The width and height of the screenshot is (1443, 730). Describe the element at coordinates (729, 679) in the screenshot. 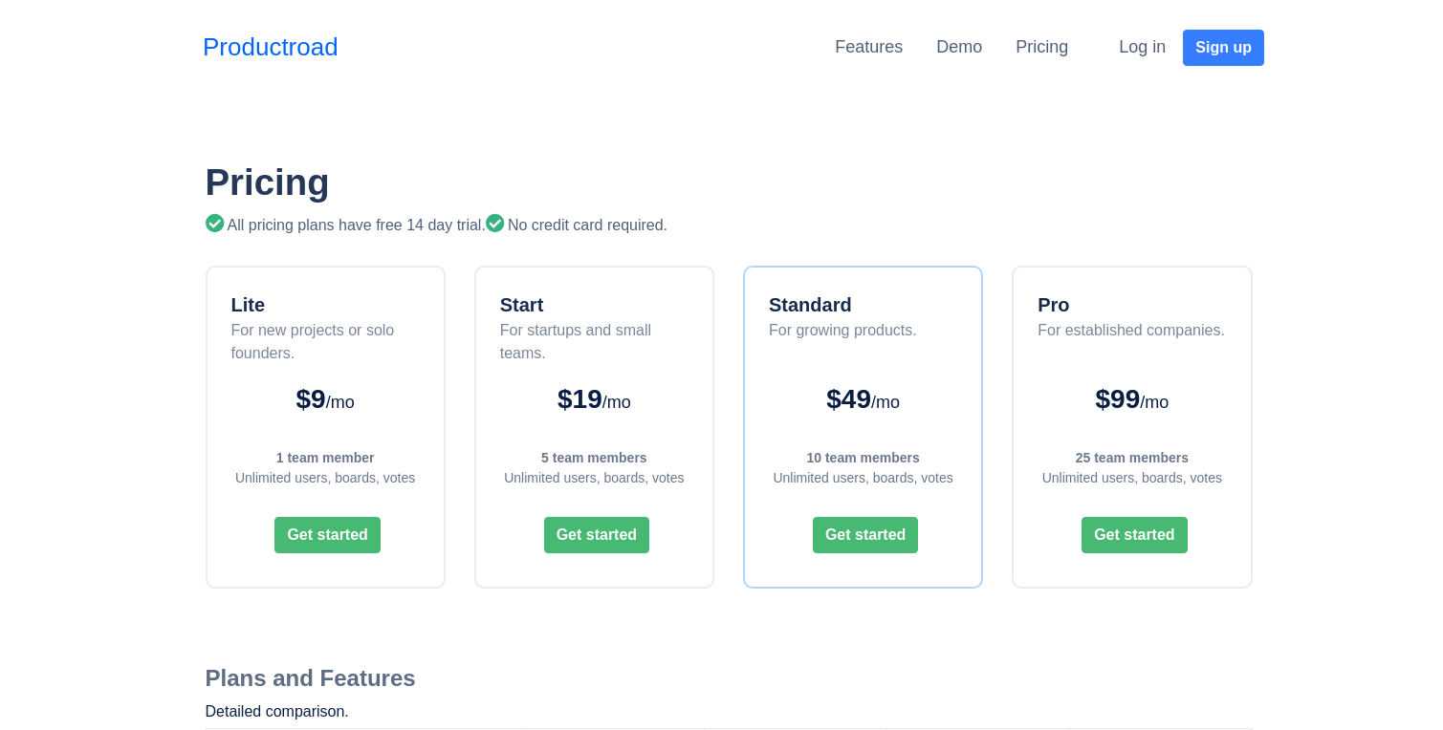

I see `h2: Plans and Features` at that location.